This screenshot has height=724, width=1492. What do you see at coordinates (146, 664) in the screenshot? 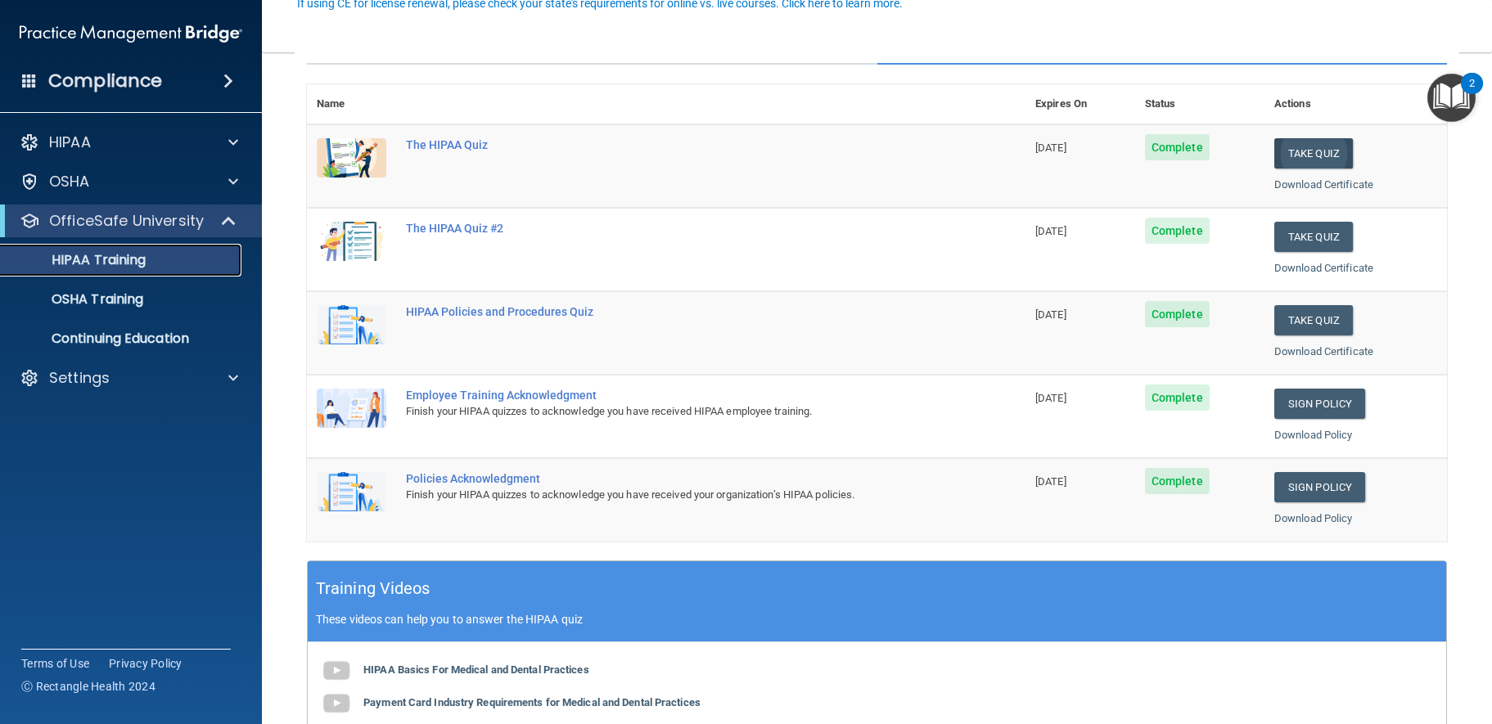
I see `a: Privacy Policy` at bounding box center [146, 664].